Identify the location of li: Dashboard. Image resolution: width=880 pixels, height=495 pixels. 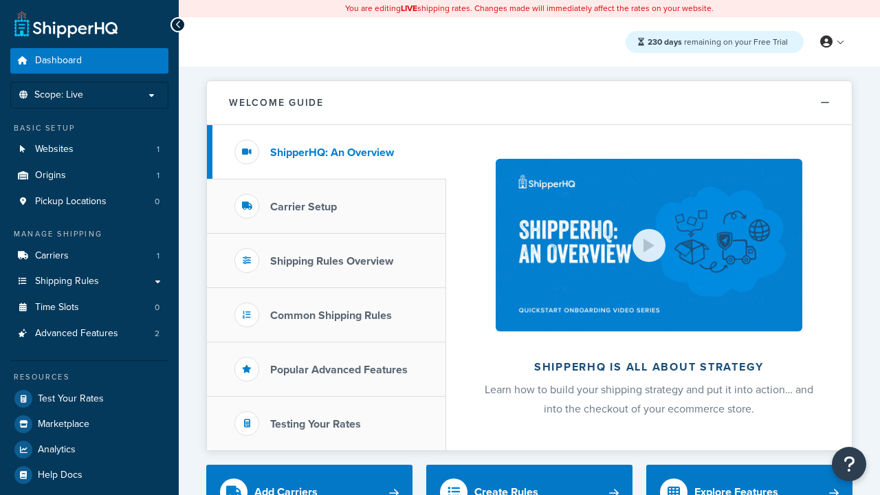
(89, 61).